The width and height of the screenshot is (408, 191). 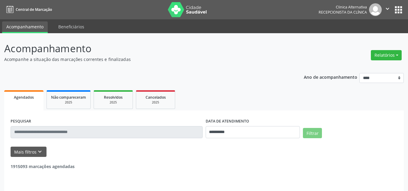 What do you see at coordinates (156, 97) in the screenshot?
I see `span: Cancelados` at bounding box center [156, 97].